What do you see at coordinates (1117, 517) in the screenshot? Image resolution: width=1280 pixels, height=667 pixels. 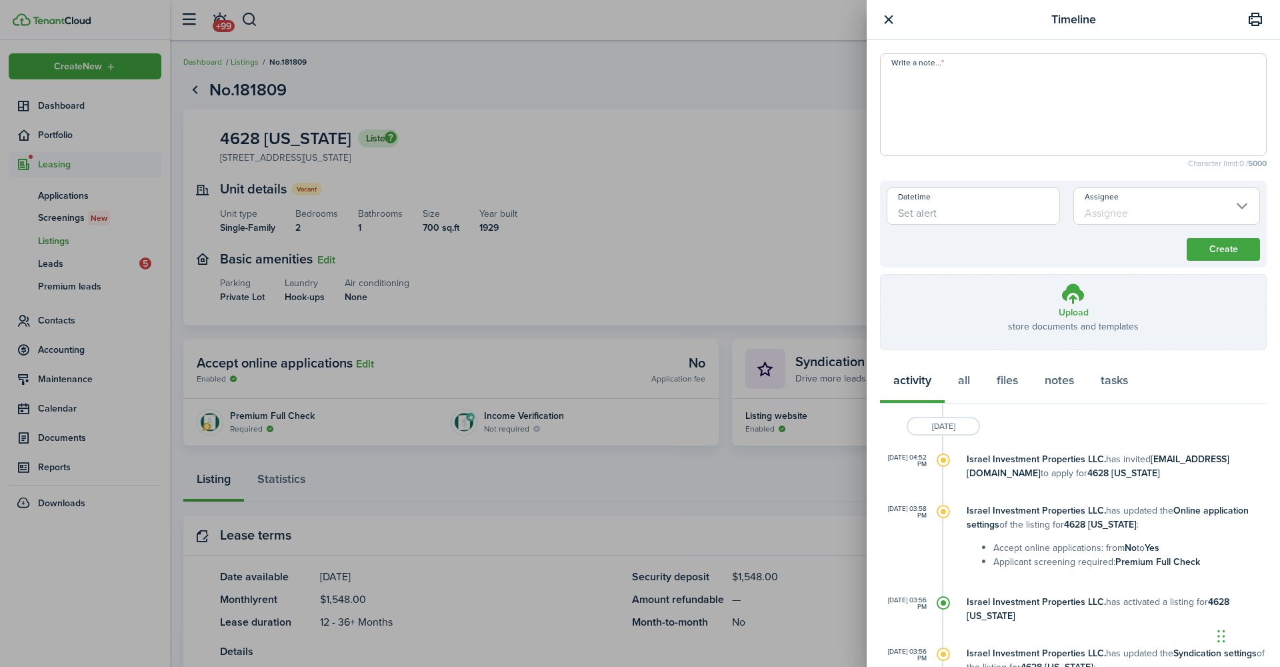 I see `p: has updated the of the listing for :` at bounding box center [1117, 517].